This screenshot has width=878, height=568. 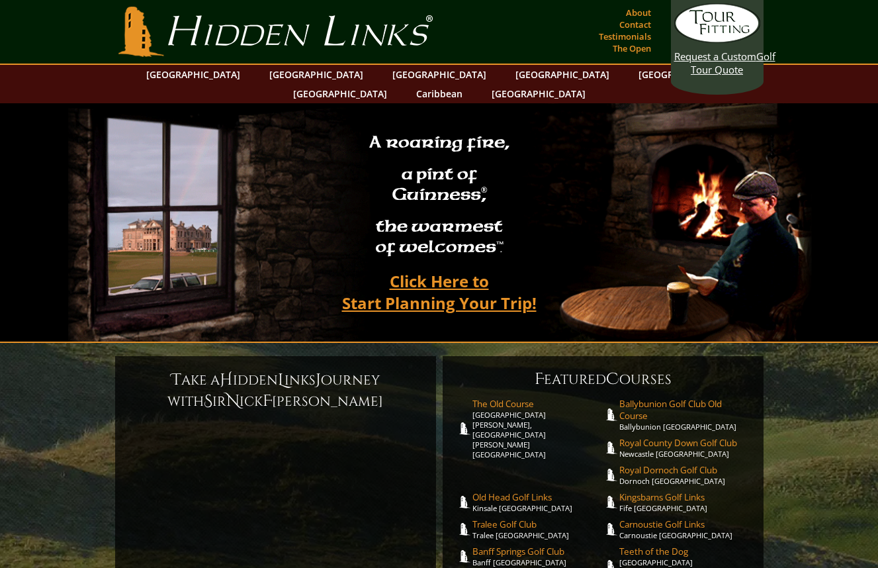 I want to click on span: T, so click(x=176, y=380).